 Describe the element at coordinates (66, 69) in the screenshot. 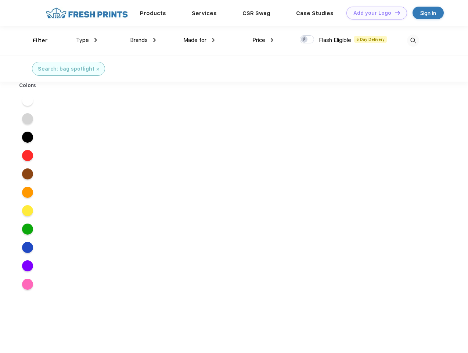

I see `div: Search: bag spotlight` at that location.